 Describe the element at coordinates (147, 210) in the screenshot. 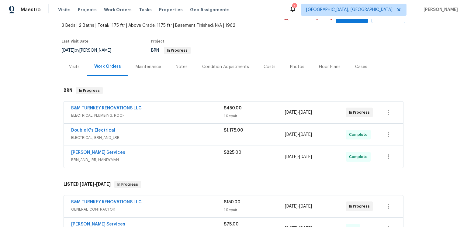

I see `span: GENERAL_CONTRACTOR` at that location.